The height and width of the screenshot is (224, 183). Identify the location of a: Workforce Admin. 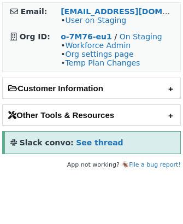
(98, 45).